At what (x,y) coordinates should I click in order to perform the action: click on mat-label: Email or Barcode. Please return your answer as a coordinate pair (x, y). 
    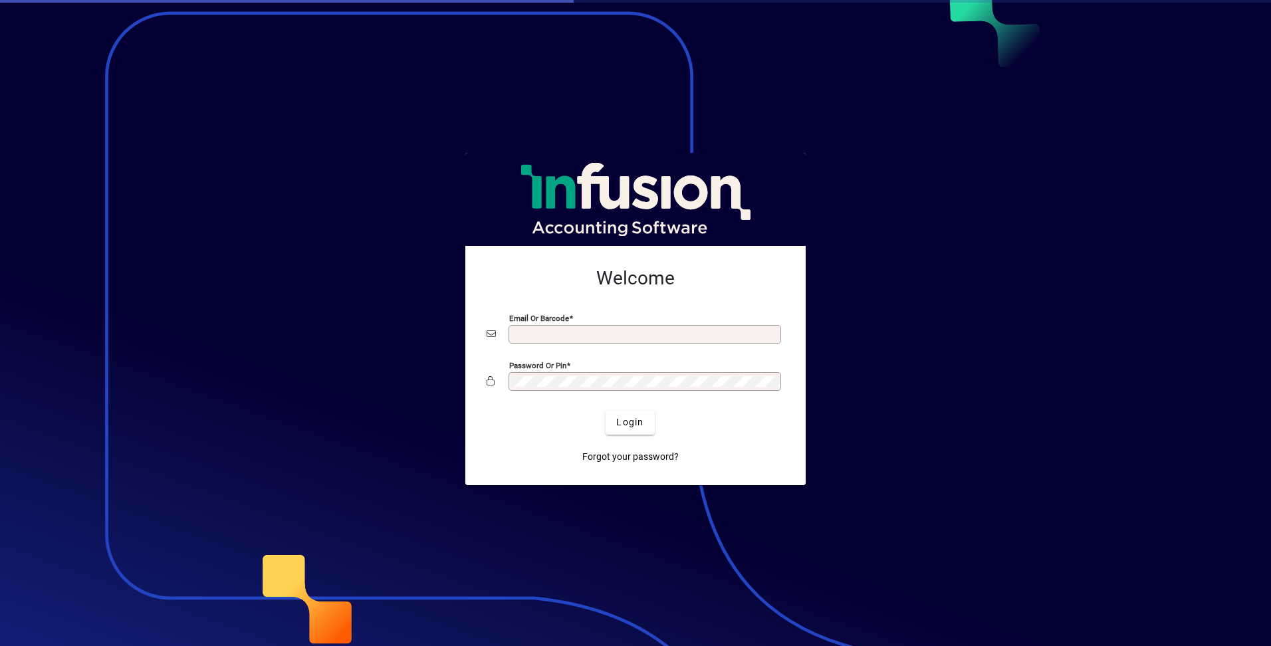
    Looking at the image, I should click on (539, 318).